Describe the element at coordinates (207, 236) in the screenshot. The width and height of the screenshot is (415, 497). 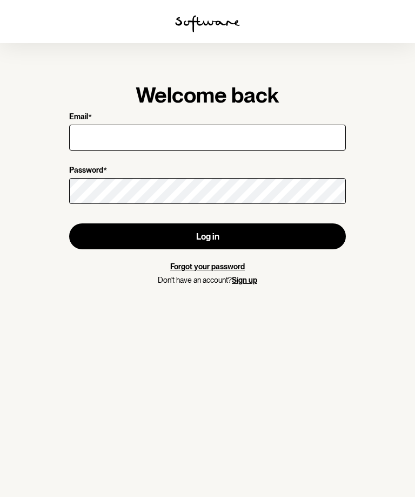
I see `button: Log in` at that location.